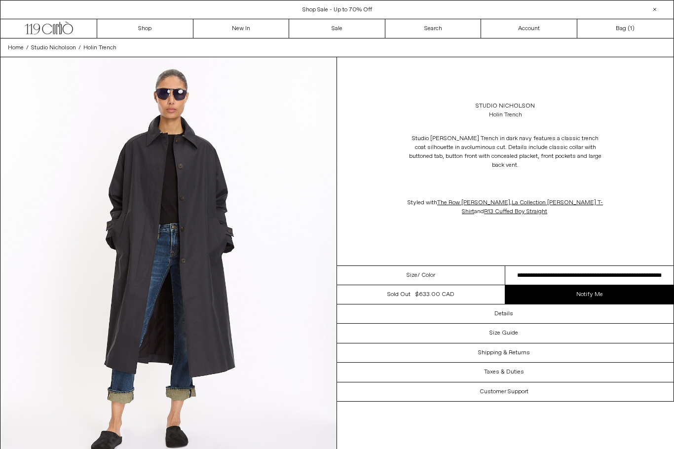 Image resolution: width=674 pixels, height=449 pixels. What do you see at coordinates (505, 156) in the screenshot?
I see `span: voluminous cut. Details include classic collar with buttoned tab, button front with concealed pla...` at bounding box center [505, 156].